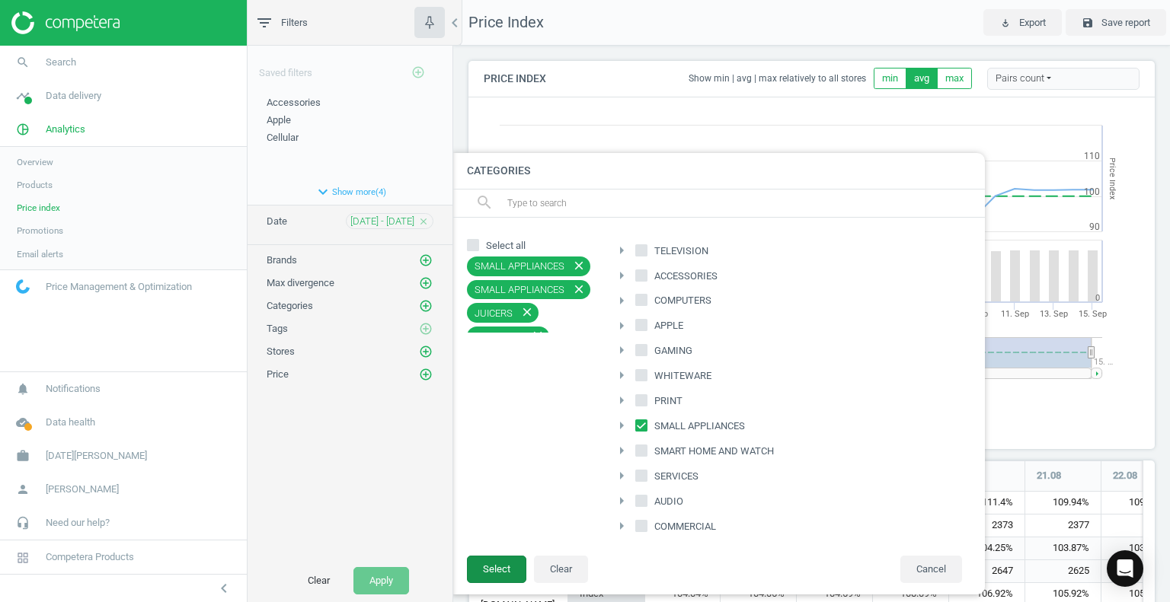 This screenshot has height=602, width=1170. I want to click on img: ajHJNr6hYgQAAAAASUVORK5CYII=, so click(65, 23).